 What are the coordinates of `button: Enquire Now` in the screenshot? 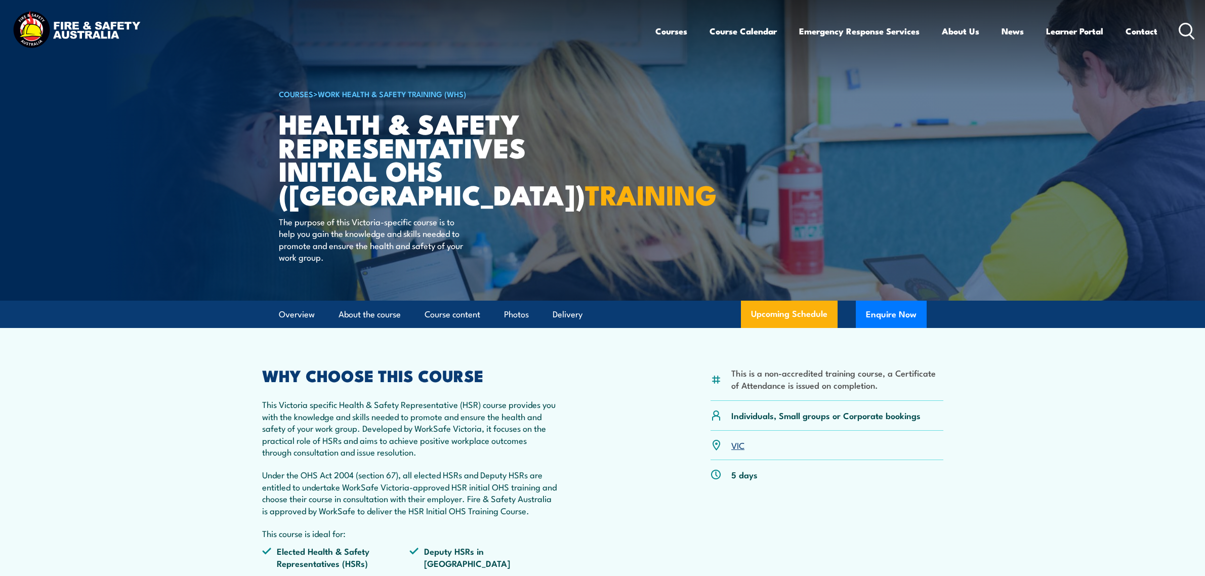 It's located at (891, 314).